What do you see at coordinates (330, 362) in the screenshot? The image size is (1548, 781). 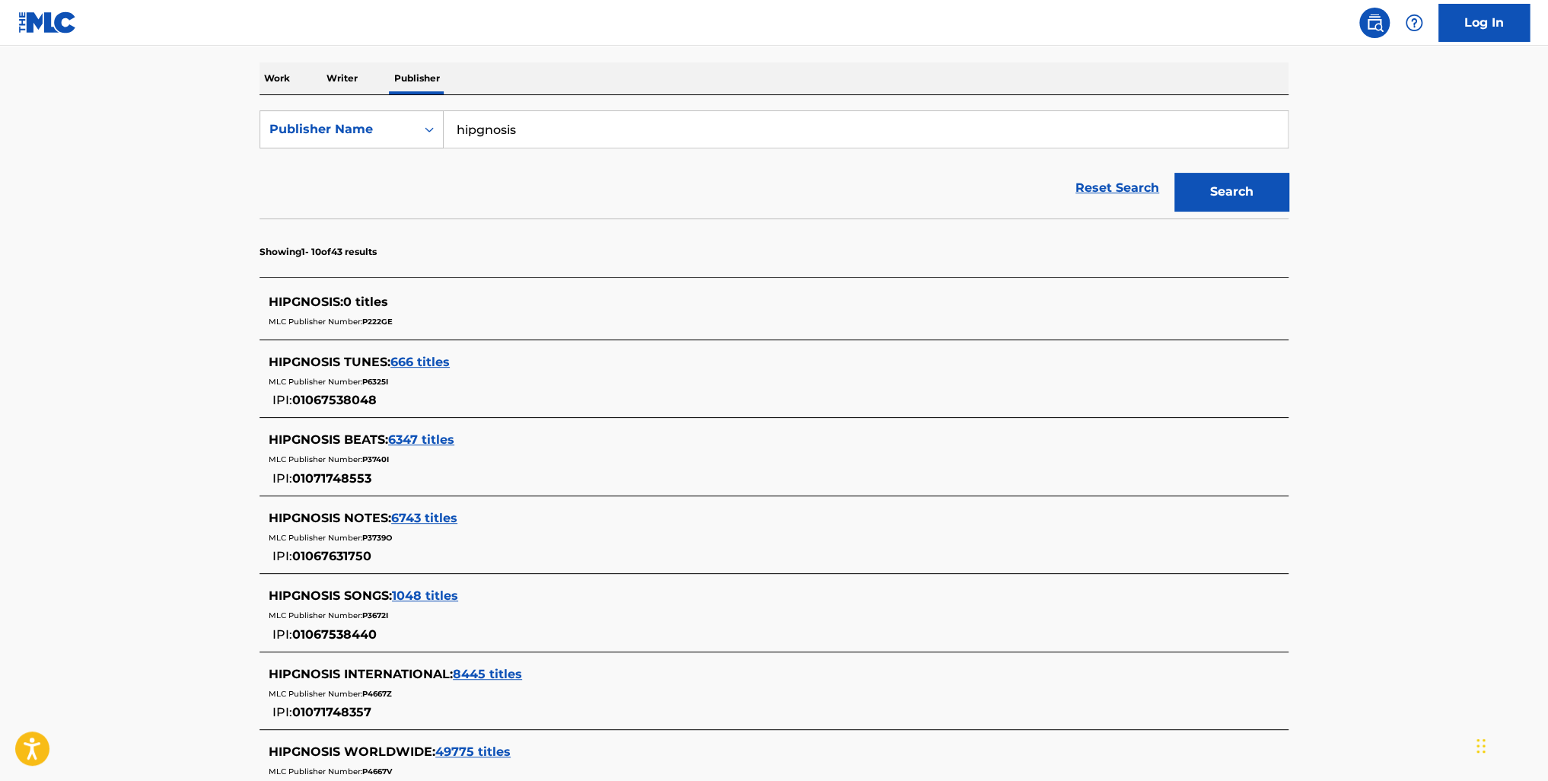 I see `span: HIPGNOSIS TUNES :` at bounding box center [330, 362].